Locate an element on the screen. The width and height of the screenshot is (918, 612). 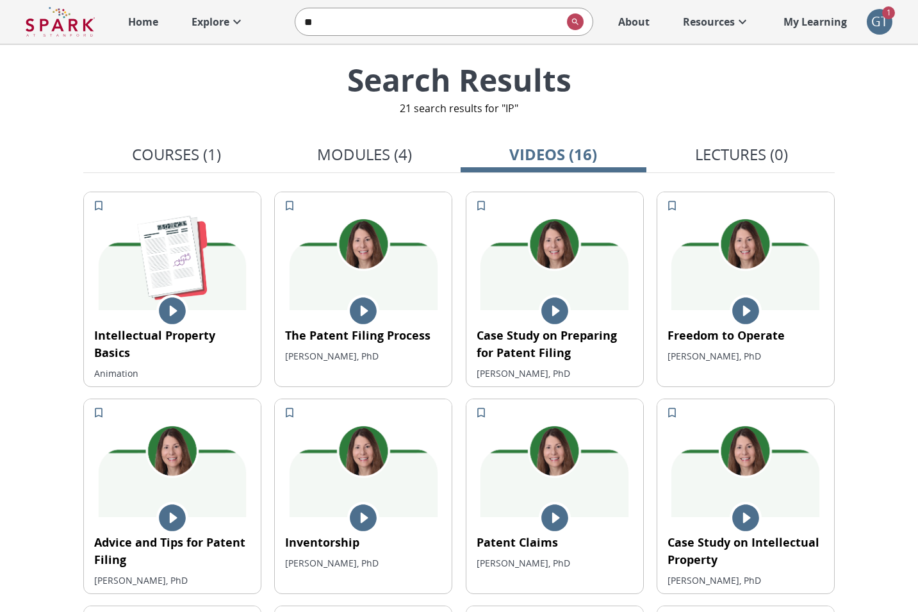
img: 1942133048-7fdb5fbf434b002df94edffb2d915f6852a3239221abc89ce57d2d9227ec8c3b-d is located at coordinates (172, 251).